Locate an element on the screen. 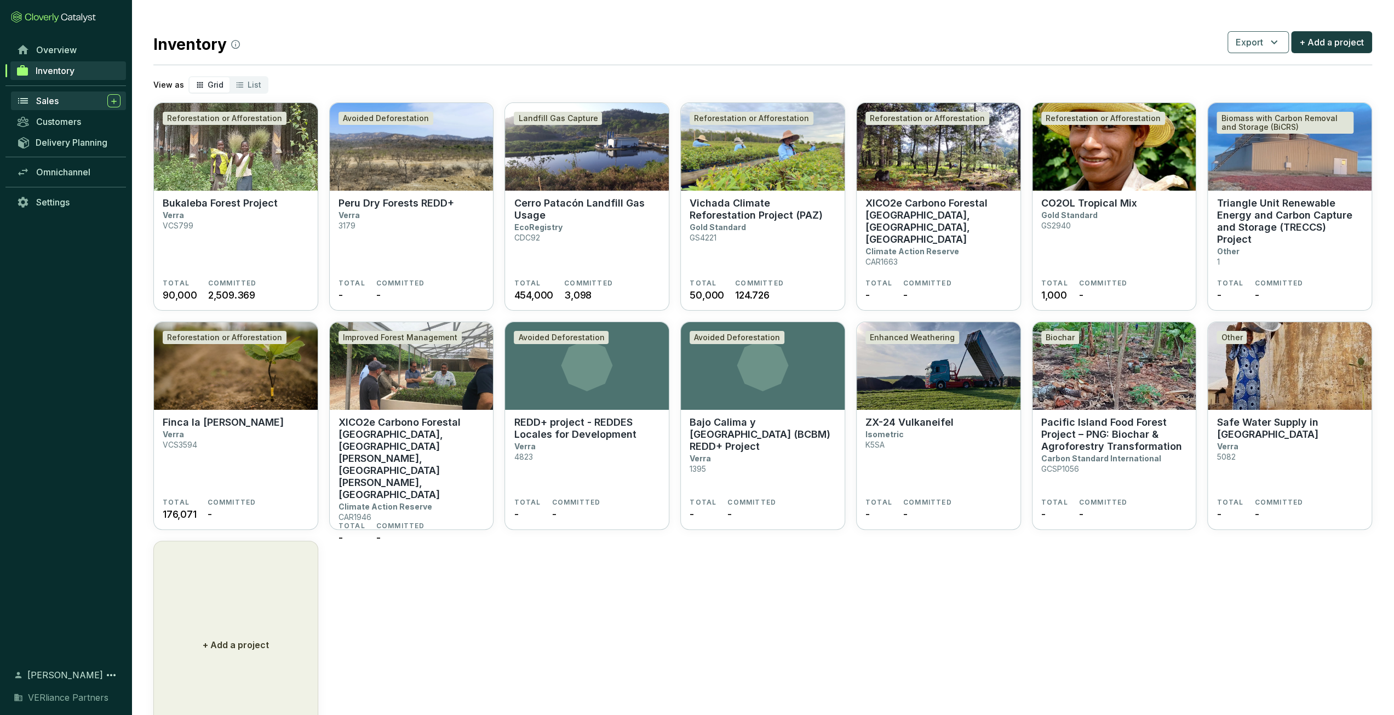 The image size is (1394, 715). p: GCSP1056 is located at coordinates (1060, 468).